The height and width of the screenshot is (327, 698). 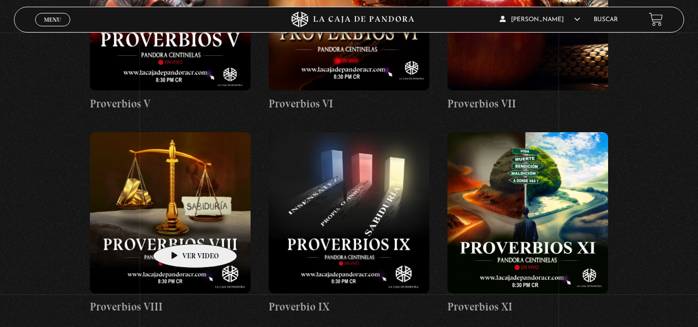 I want to click on h4: Proverbios VIII, so click(x=170, y=307).